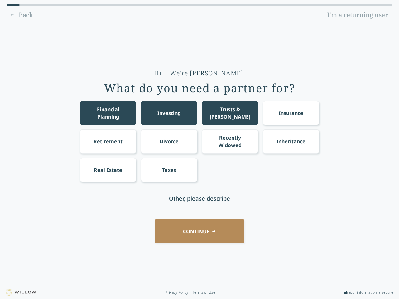 The height and width of the screenshot is (299, 399). What do you see at coordinates (199, 88) in the screenshot?
I see `div: What do you need a partner for?` at bounding box center [199, 88].